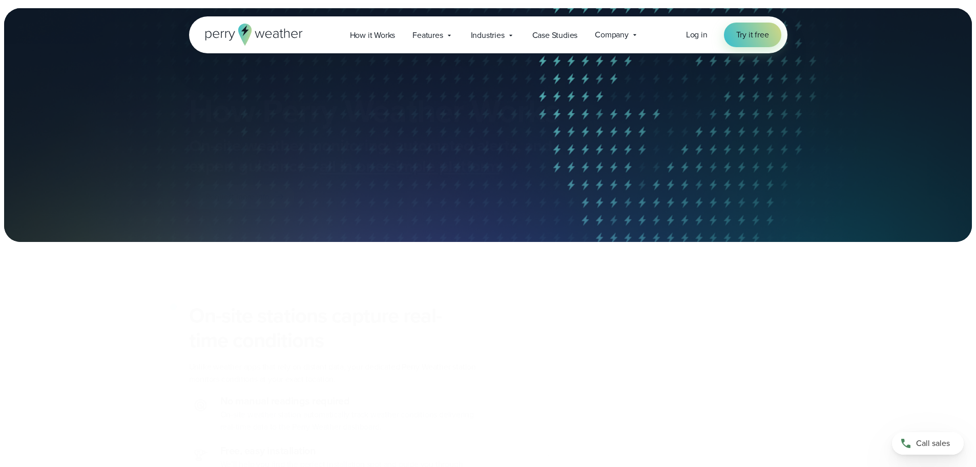 This screenshot has height=467, width=976. What do you see at coordinates (753, 35) in the screenshot?
I see `a: Try it free` at bounding box center [753, 35].